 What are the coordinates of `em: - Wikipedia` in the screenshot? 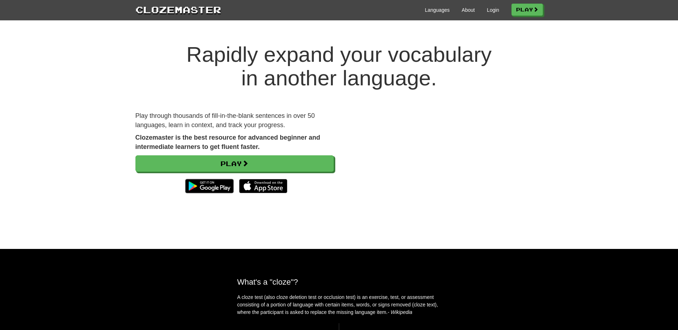 It's located at (400, 313).